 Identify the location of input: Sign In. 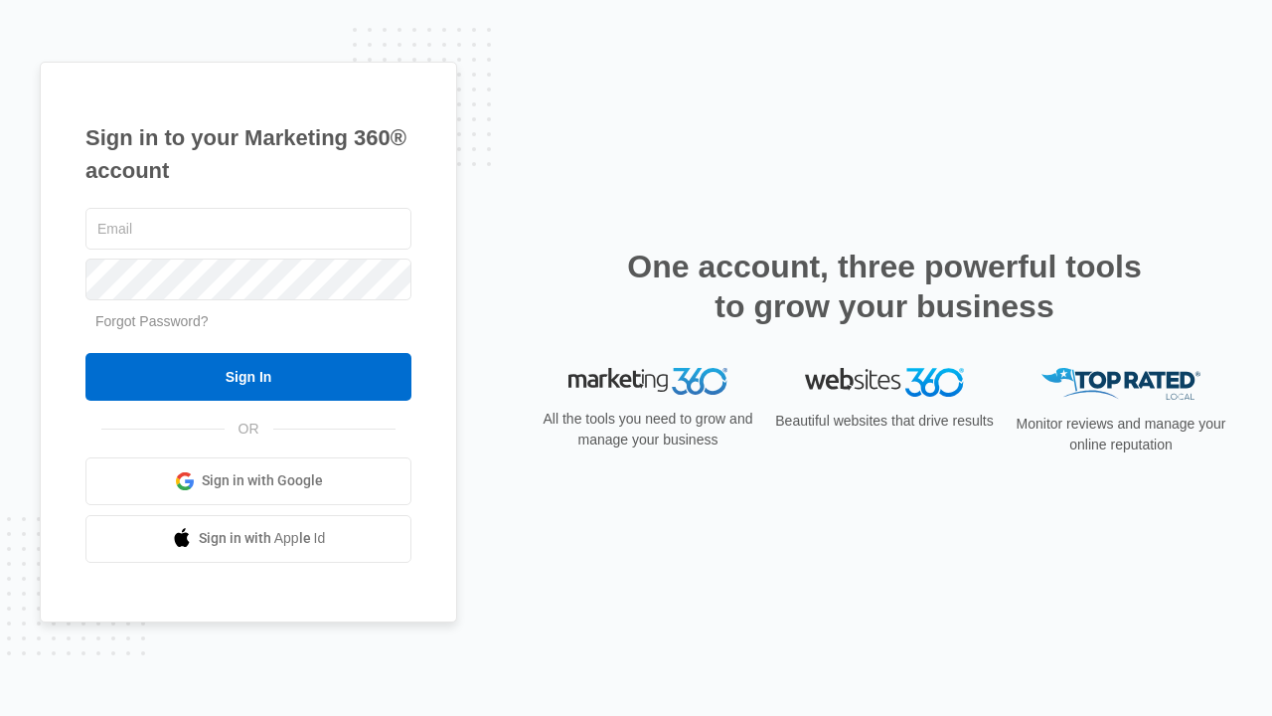
(248, 377).